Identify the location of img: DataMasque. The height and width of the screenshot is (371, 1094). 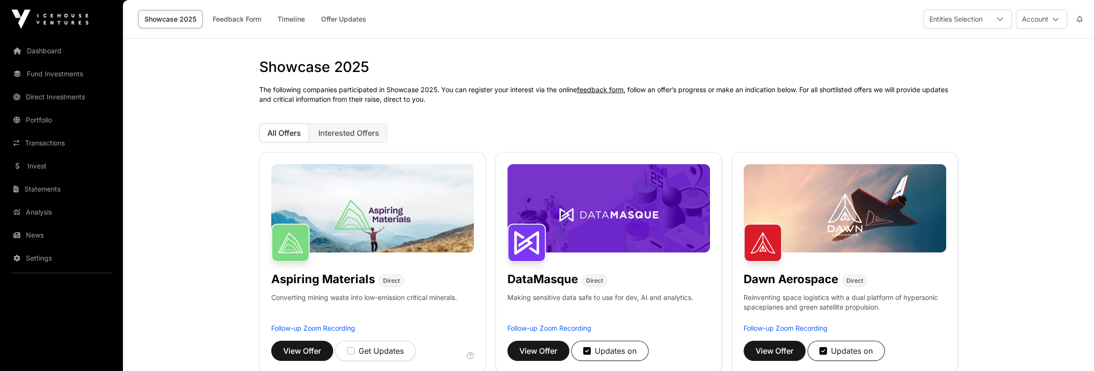
(527, 243).